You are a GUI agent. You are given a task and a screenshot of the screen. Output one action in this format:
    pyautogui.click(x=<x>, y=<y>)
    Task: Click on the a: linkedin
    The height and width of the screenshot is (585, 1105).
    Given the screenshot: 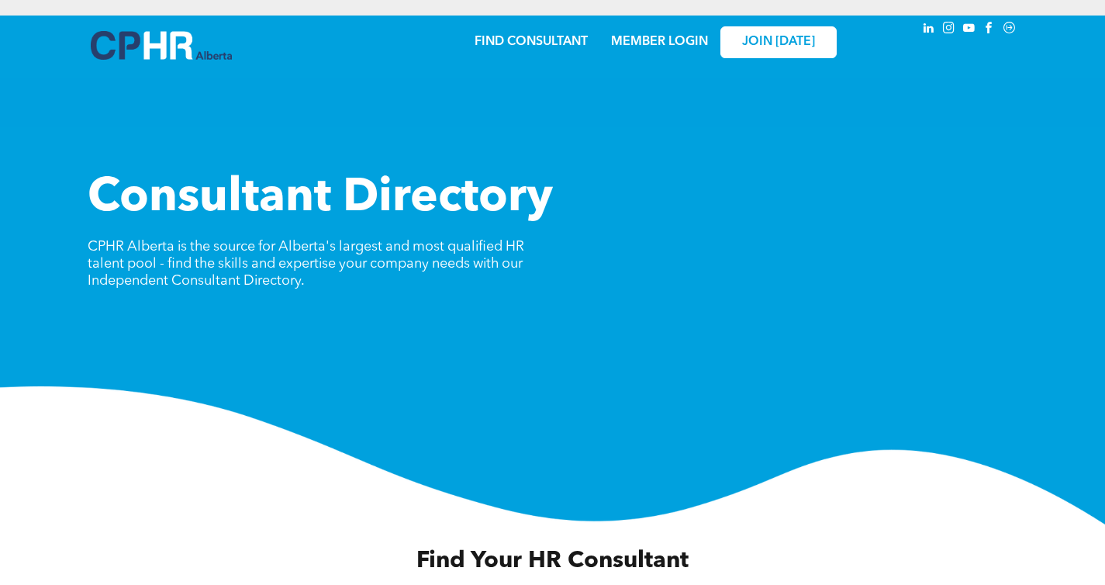 What is the action you would take?
    pyautogui.click(x=929, y=29)
    